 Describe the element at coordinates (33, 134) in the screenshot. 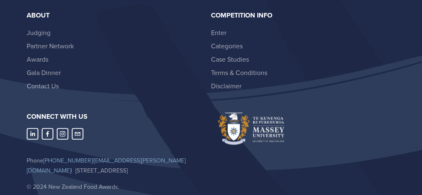

I see `a: LinkedIn` at that location.